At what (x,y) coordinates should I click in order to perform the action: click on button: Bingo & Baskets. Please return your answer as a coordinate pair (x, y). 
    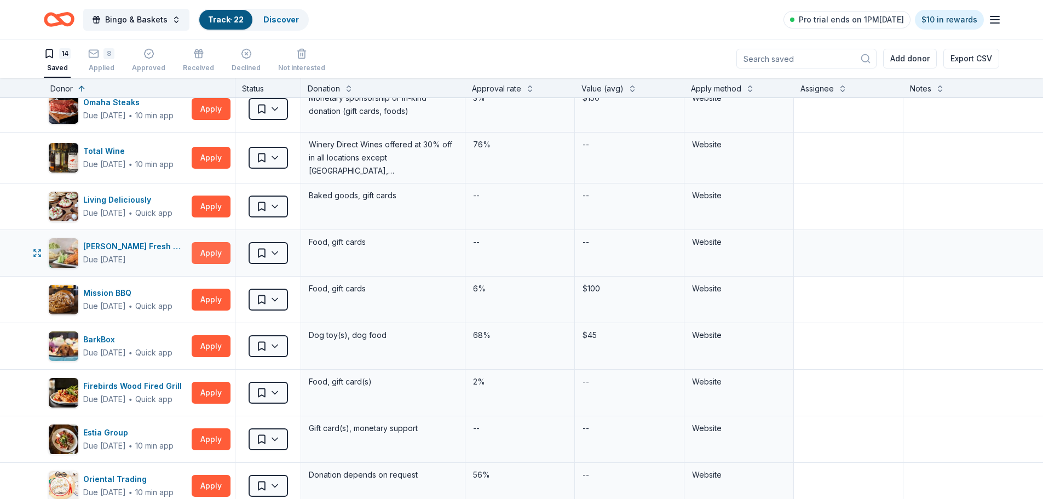
    Looking at the image, I should click on (136, 20).